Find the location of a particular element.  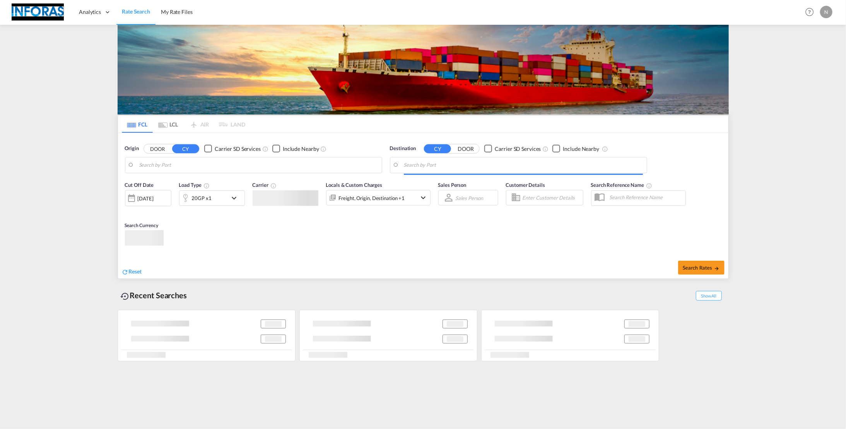

span: Search Rates is located at coordinates (701, 268).